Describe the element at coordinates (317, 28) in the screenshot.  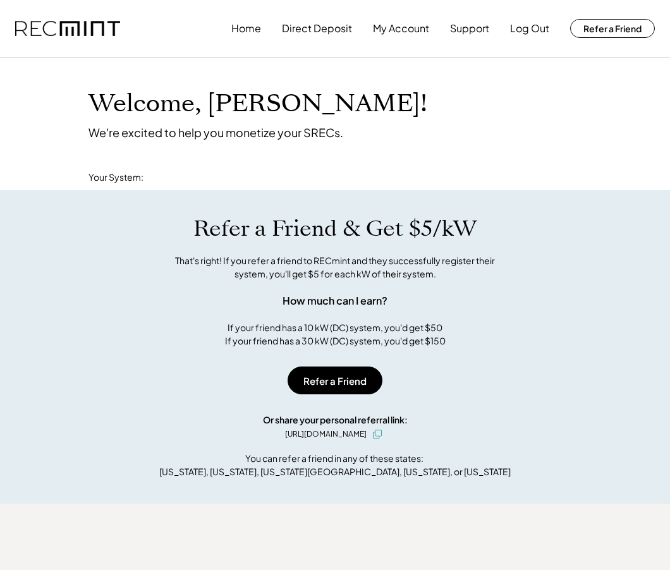
I see `button: Direct Deposit` at that location.